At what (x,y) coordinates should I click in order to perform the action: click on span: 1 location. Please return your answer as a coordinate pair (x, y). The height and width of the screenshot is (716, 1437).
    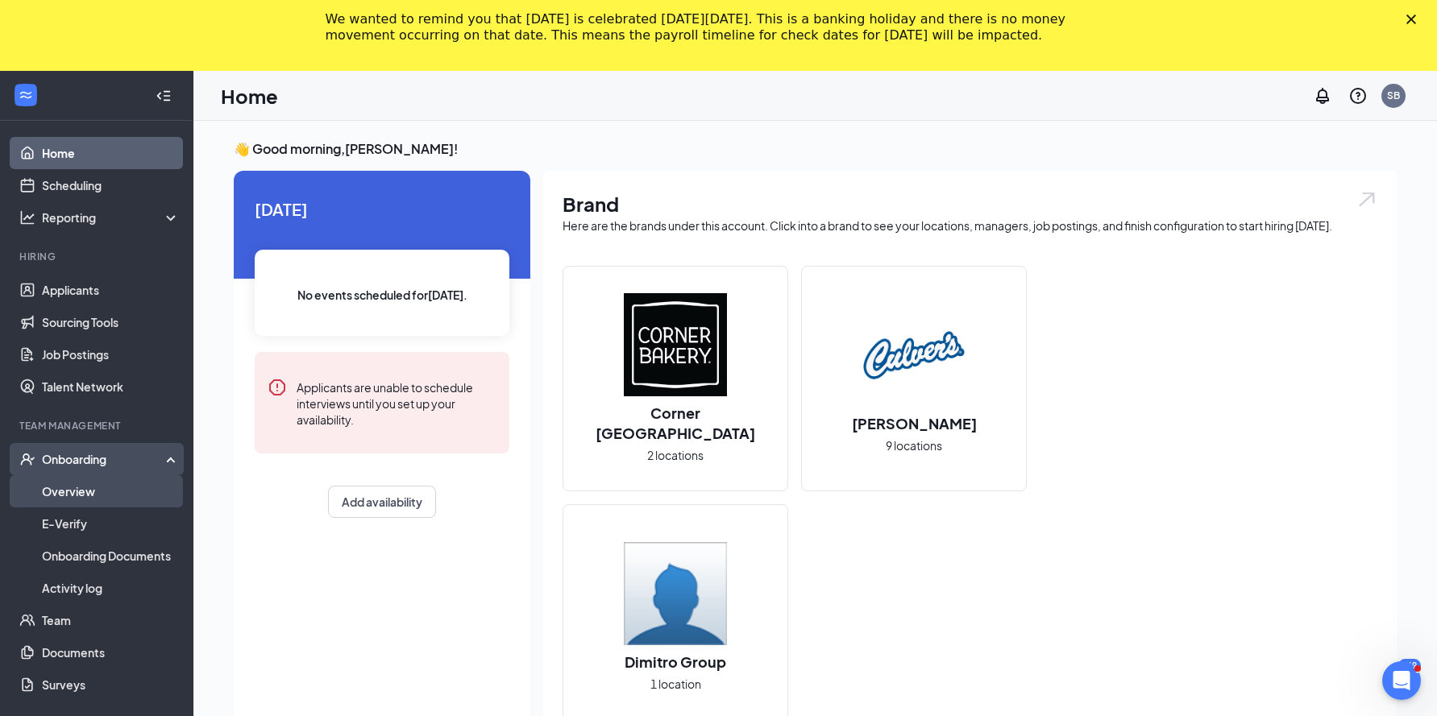
    Looking at the image, I should click on (675, 684).